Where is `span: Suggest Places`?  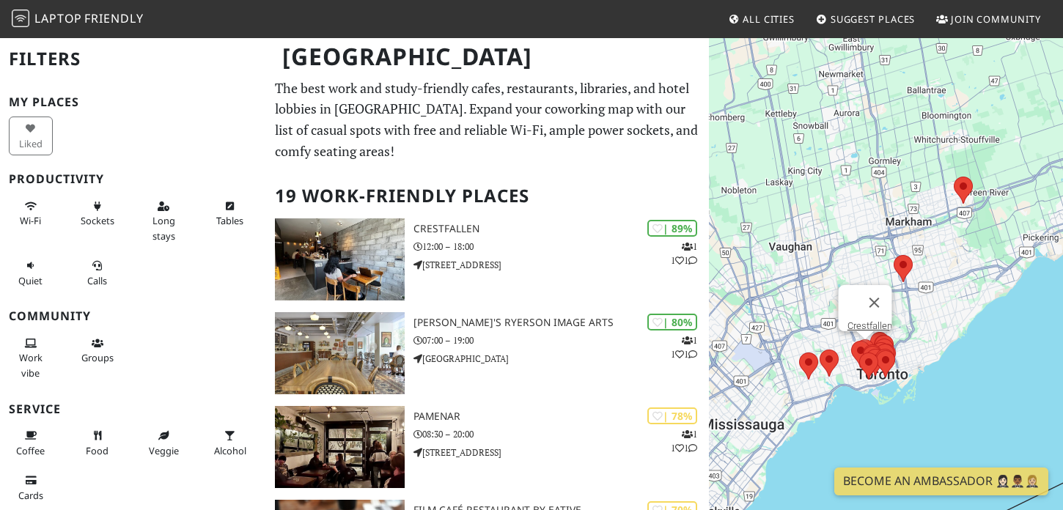 span: Suggest Places is located at coordinates (873, 19).